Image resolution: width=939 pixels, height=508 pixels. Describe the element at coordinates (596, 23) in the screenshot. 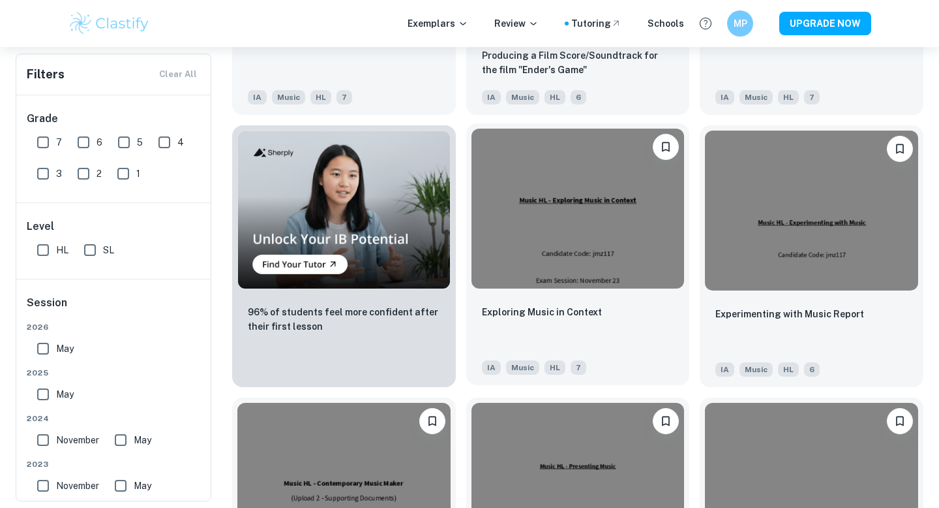

I see `div: Tutoring` at that location.